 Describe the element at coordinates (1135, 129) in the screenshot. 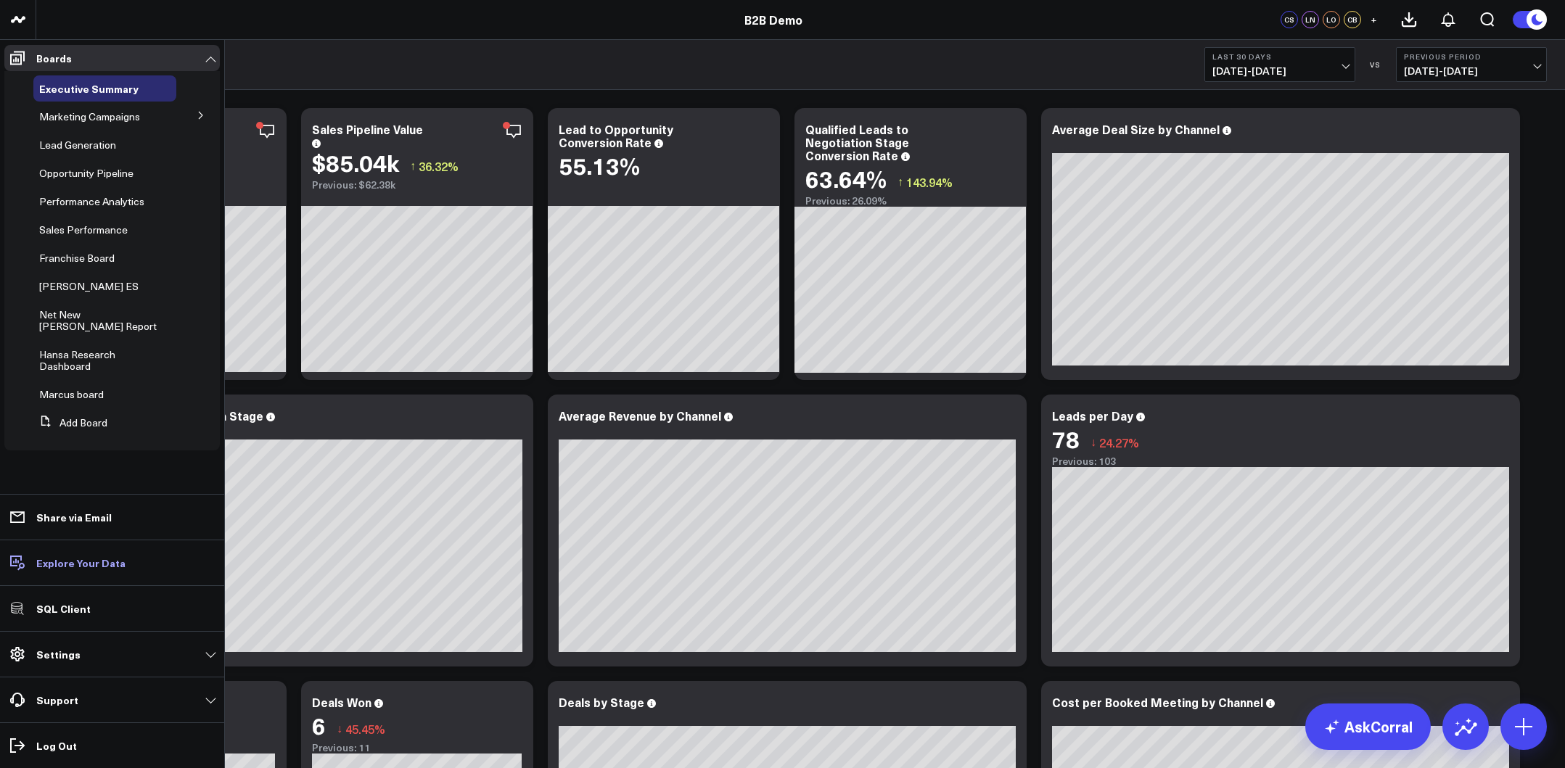

I see `div: Average Deal Size by Channel` at that location.